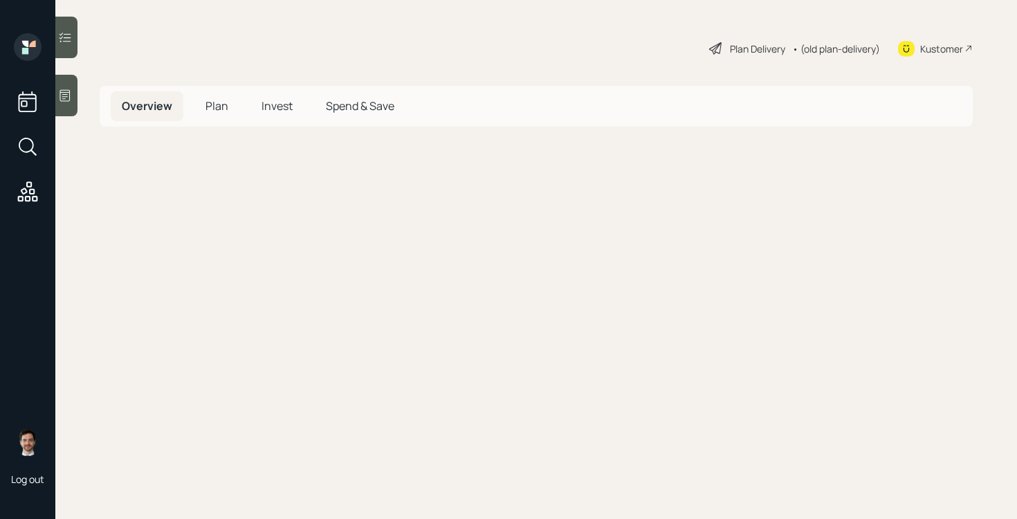 The width and height of the screenshot is (1017, 519). I want to click on span: Plan, so click(216, 106).